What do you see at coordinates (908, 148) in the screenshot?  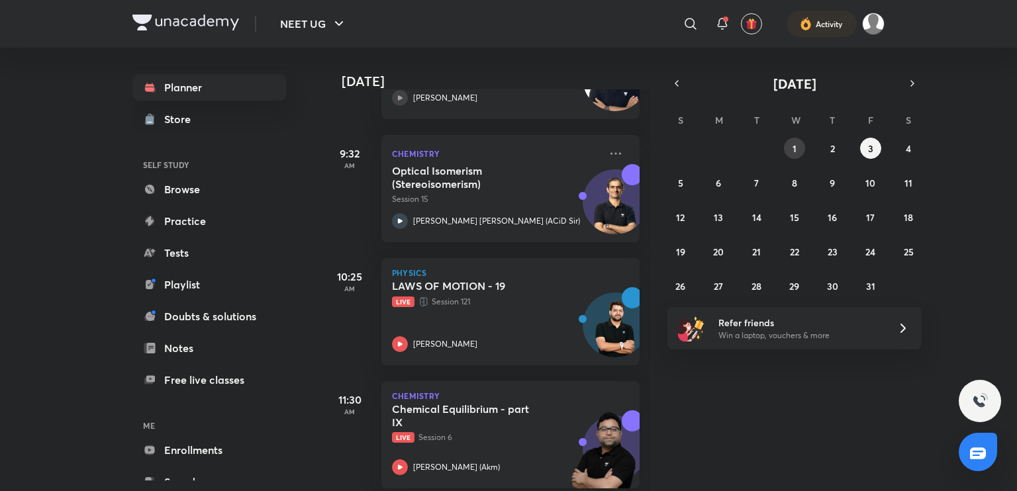 I see `abbr: October 4, 2025` at bounding box center [908, 148].